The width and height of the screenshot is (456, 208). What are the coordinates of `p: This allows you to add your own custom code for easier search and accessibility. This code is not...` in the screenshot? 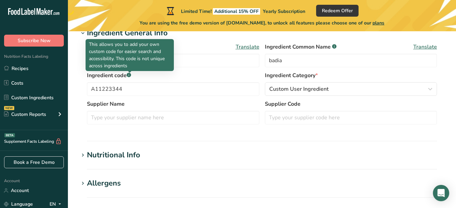 It's located at (130, 55).